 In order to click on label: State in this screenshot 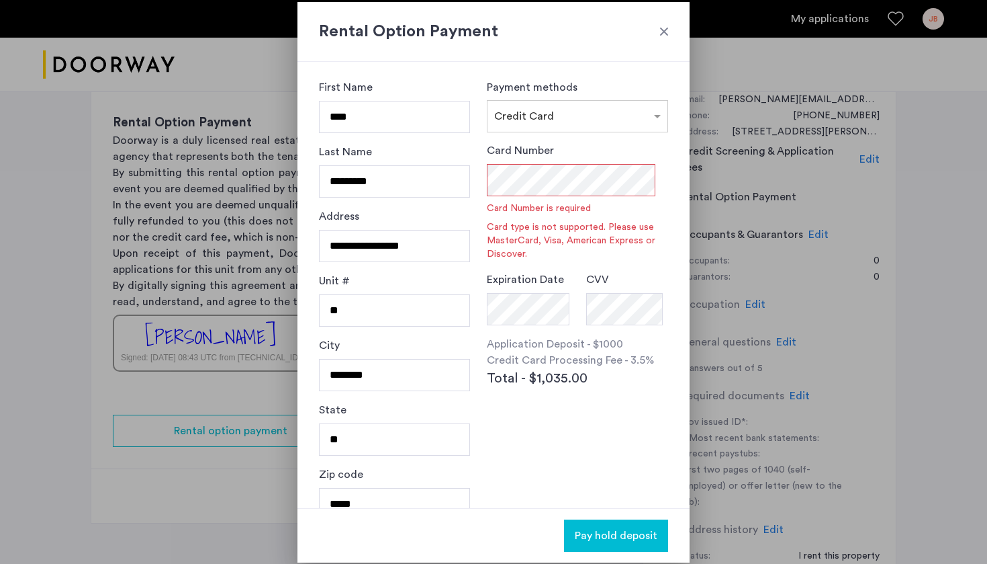, I will do `click(332, 410)`.